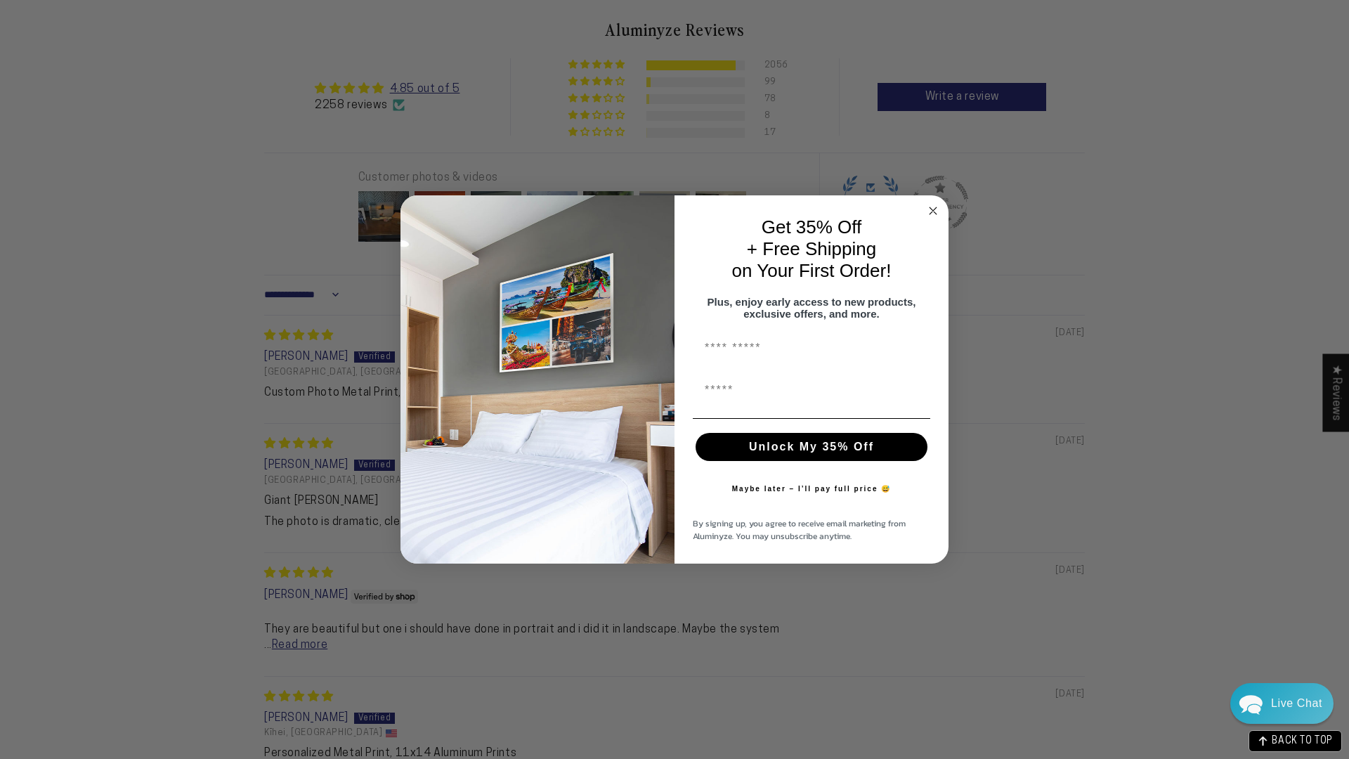 The height and width of the screenshot is (759, 1349). Describe the element at coordinates (1296, 703) in the screenshot. I see `div: Contact Us Directly` at that location.